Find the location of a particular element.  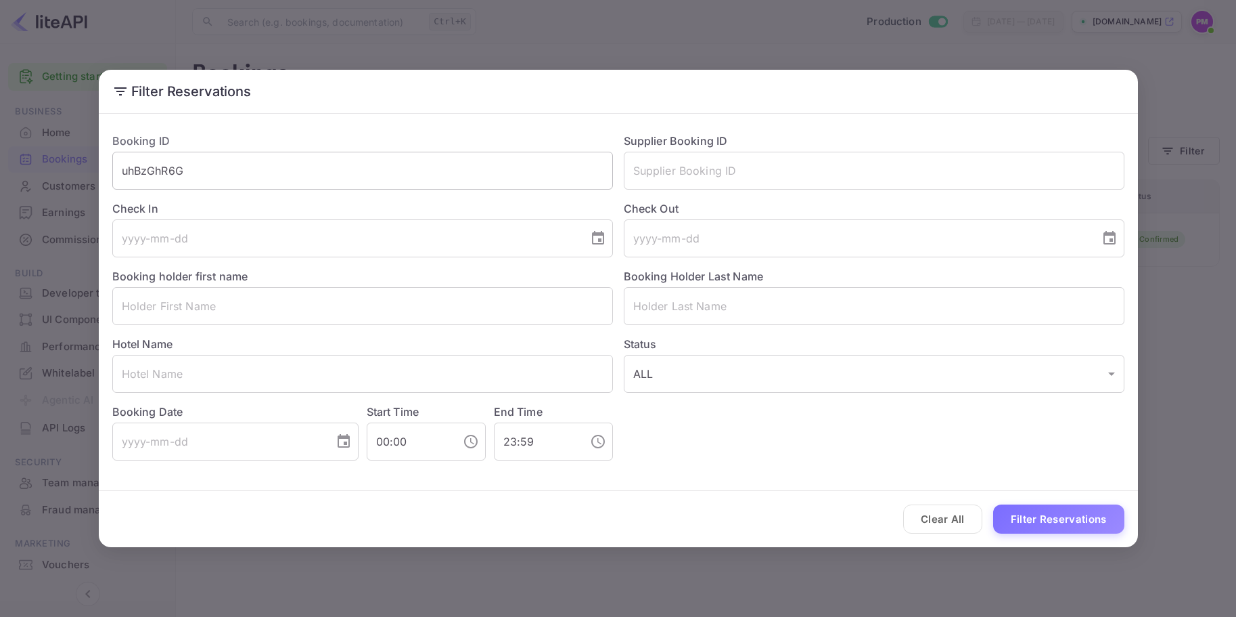

h2: Filter Reservations is located at coordinates (619, 91).